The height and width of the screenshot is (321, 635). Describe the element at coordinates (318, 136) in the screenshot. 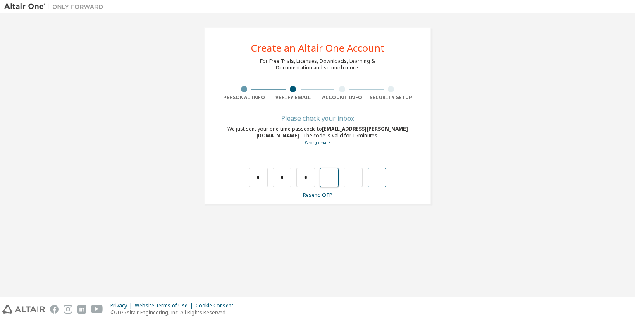

I see `div: We just sent your one-time passcode to . The code is valid for 15 minutes.` at that location.